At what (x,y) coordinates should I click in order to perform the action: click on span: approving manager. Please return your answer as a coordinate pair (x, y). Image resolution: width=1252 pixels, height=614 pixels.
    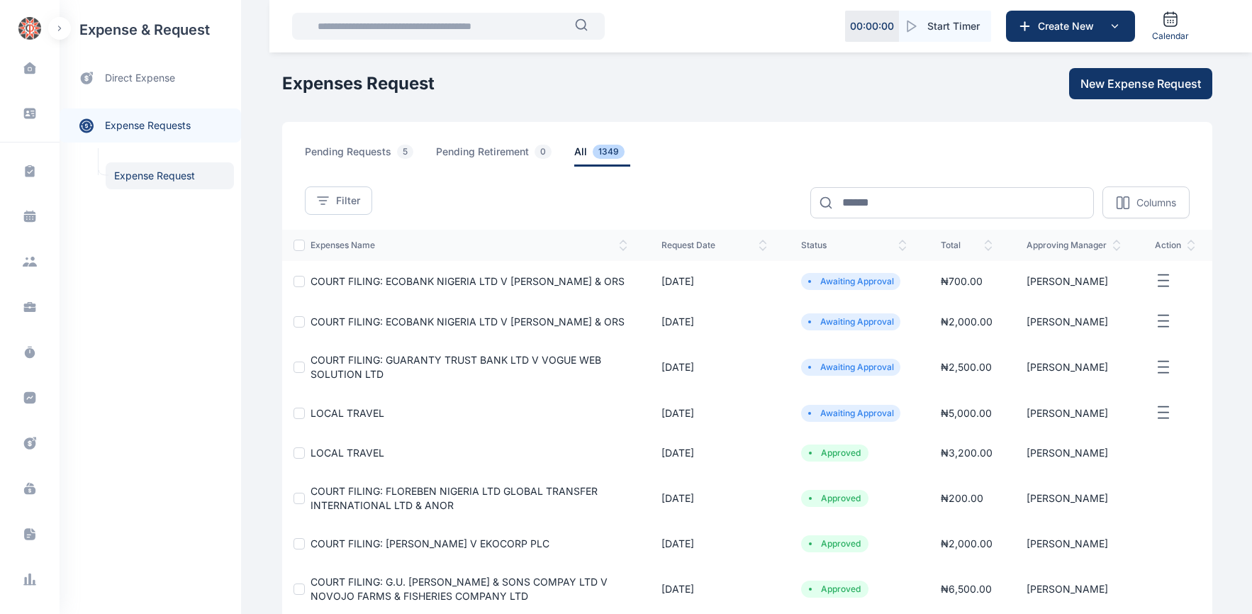
    Looking at the image, I should click on (1073, 245).